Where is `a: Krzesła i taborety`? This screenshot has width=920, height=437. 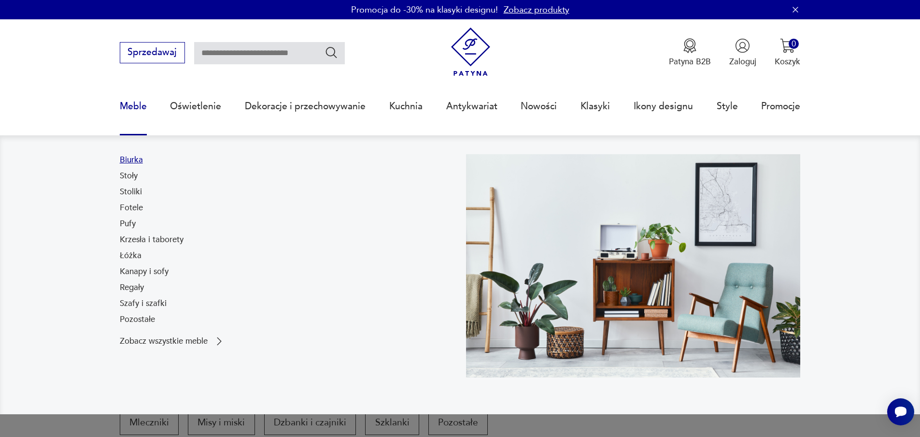 a: Krzesła i taborety is located at coordinates (152, 240).